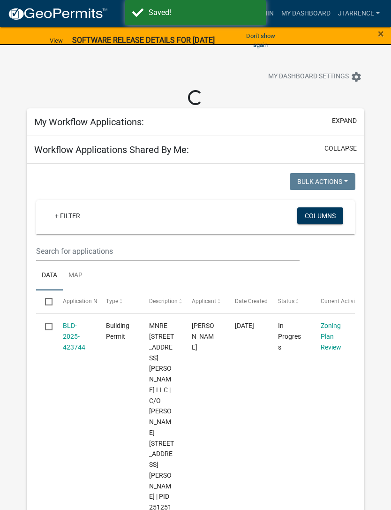  What do you see at coordinates (248, 301) in the screenshot?
I see `datatable-header-cell: Date Created` at bounding box center [248, 301].